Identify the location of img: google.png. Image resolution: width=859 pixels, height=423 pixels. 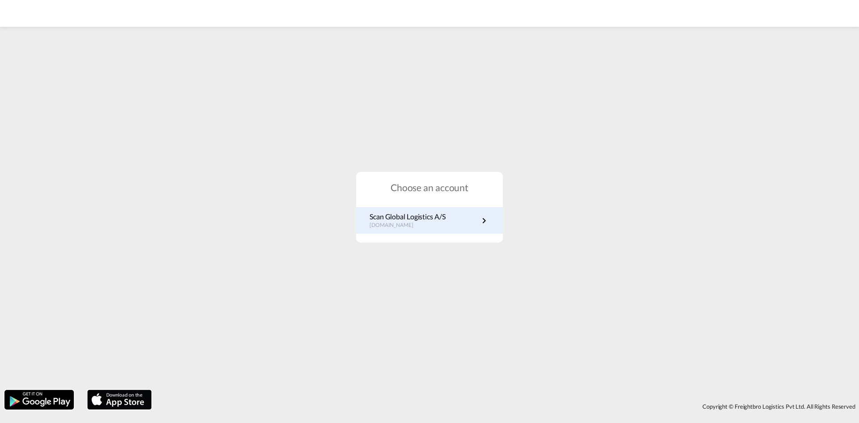
(39, 399).